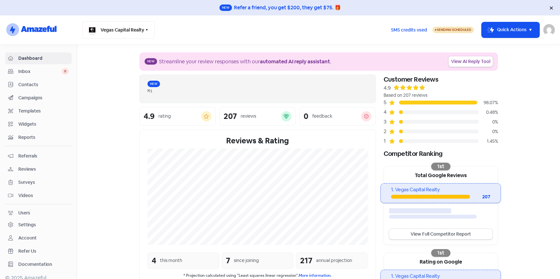  Describe the element at coordinates (43, 98) in the screenshot. I see `span: Campaigns` at that location.